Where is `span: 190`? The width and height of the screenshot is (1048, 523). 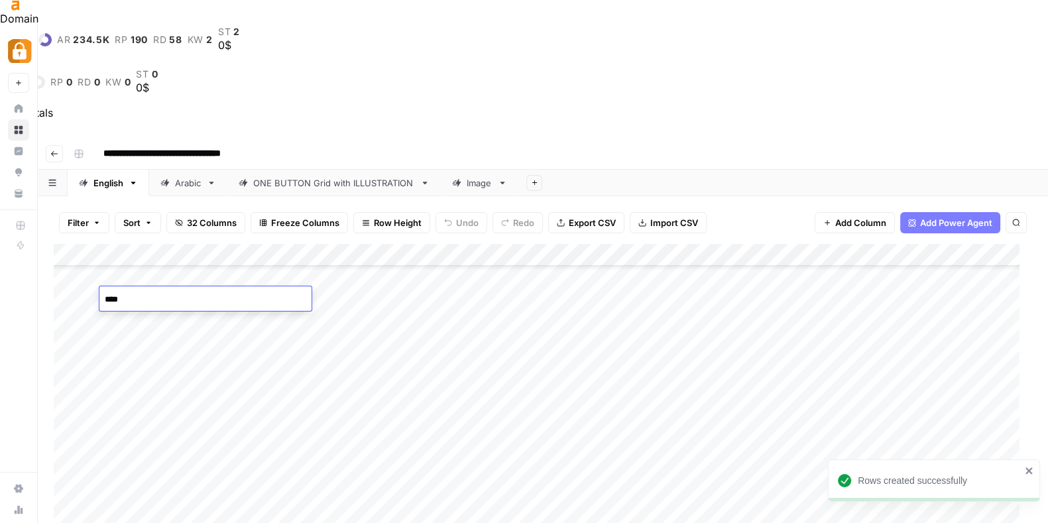 span: 190 is located at coordinates (139, 40).